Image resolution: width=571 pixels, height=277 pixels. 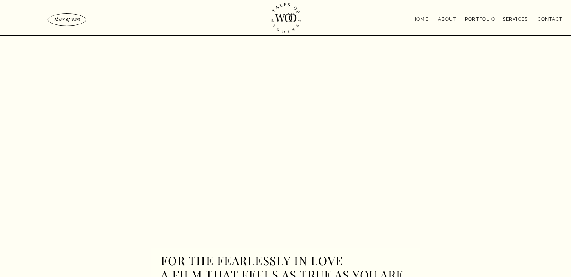 What do you see at coordinates (67, 19) in the screenshot?
I see `p: Tales of Woo` at bounding box center [67, 19].